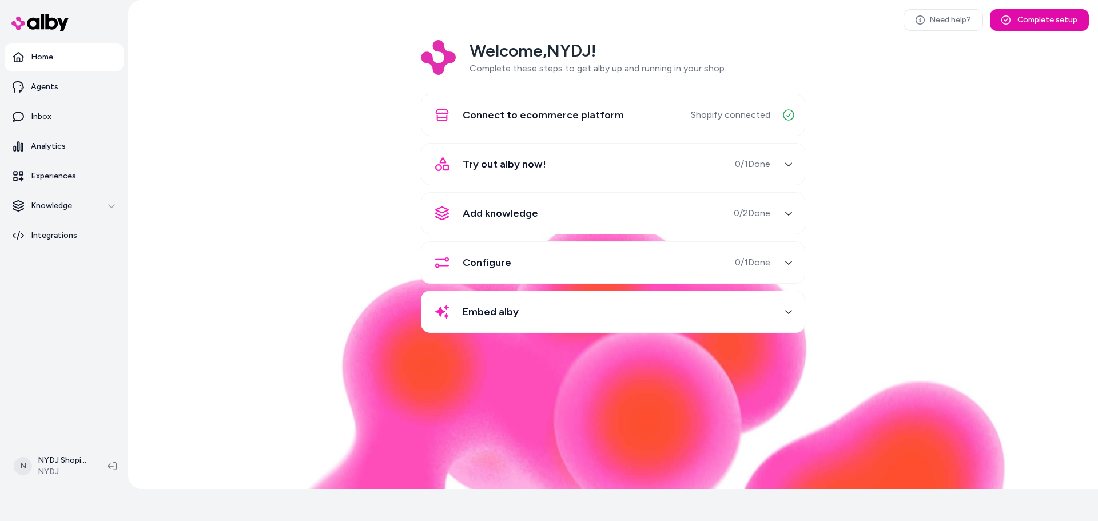 The image size is (1098, 521). I want to click on span: Shopify connected, so click(730, 115).